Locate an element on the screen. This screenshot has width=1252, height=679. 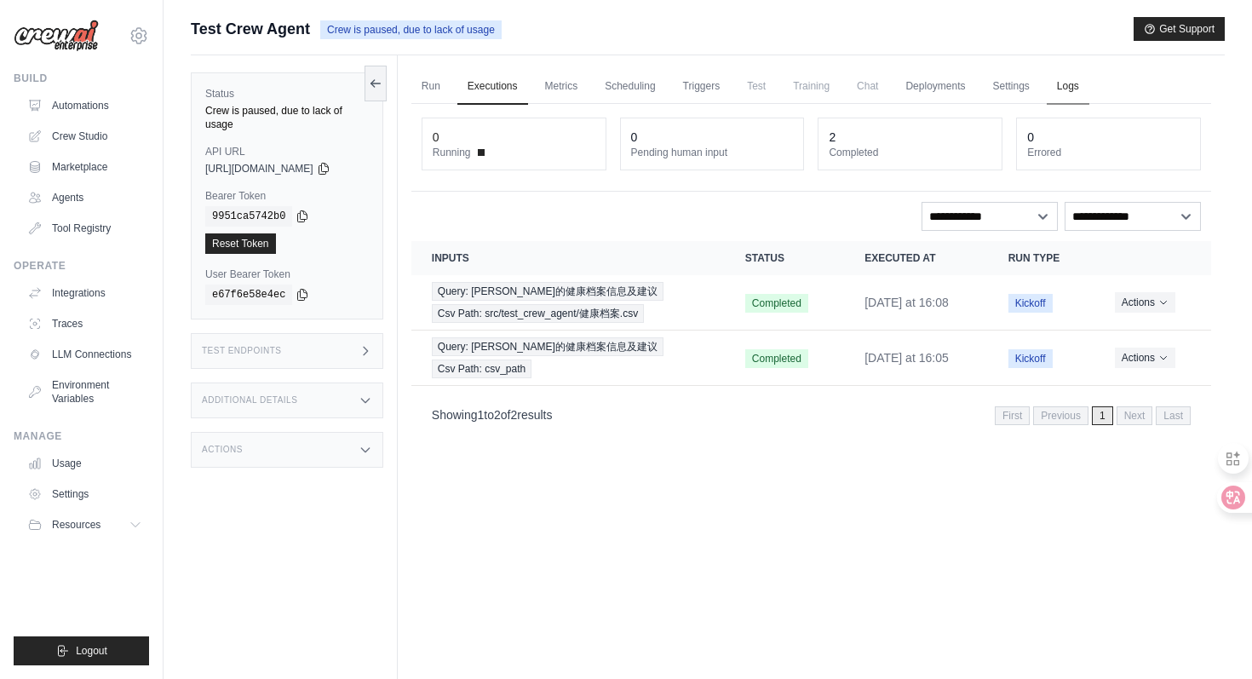
a: Deployments is located at coordinates (935, 87).